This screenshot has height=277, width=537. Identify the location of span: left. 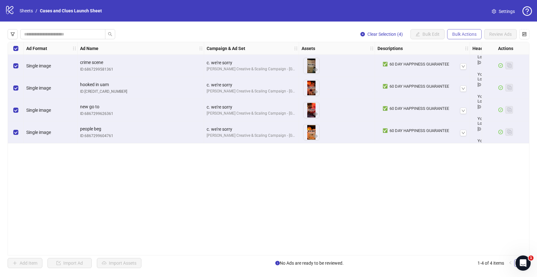
(511, 263).